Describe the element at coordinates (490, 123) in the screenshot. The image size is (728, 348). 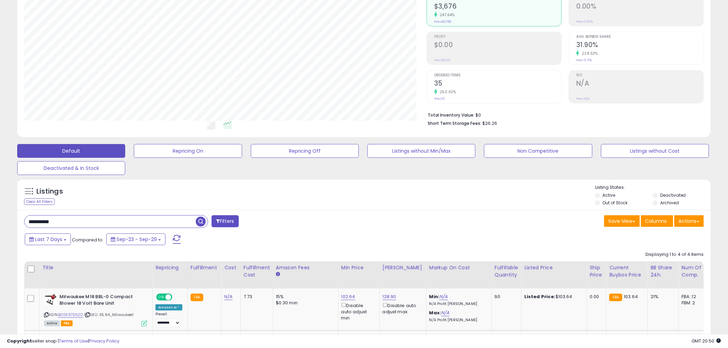
I see `span: $26.26` at that location.